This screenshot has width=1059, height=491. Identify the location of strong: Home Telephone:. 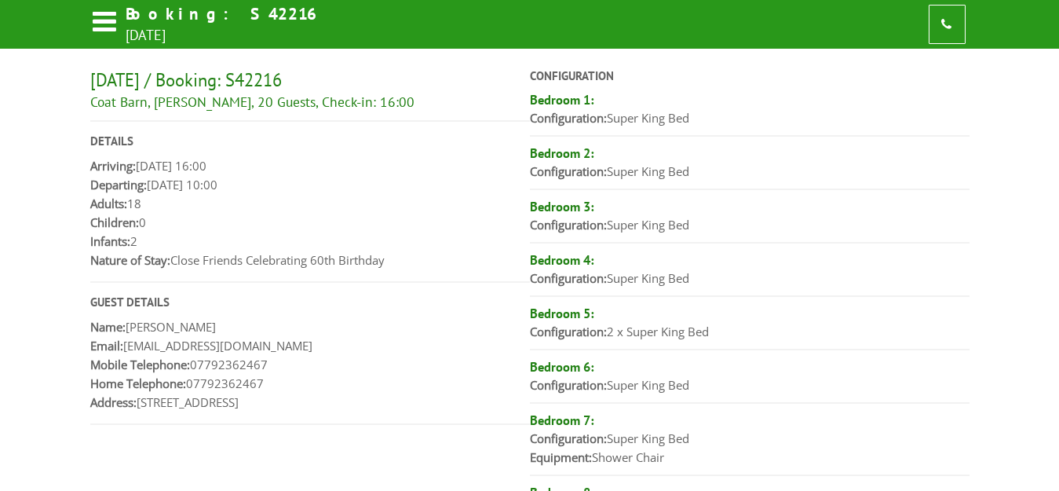
(138, 383).